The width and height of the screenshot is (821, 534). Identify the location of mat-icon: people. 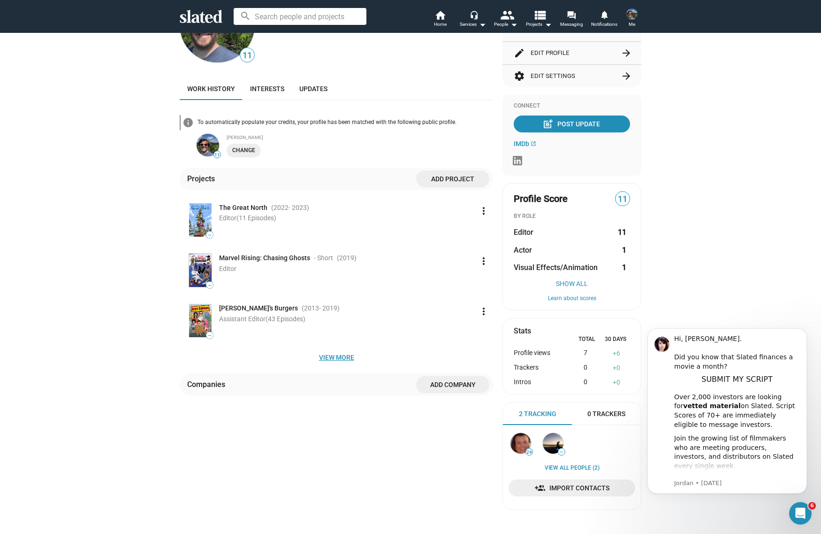
(507, 15).